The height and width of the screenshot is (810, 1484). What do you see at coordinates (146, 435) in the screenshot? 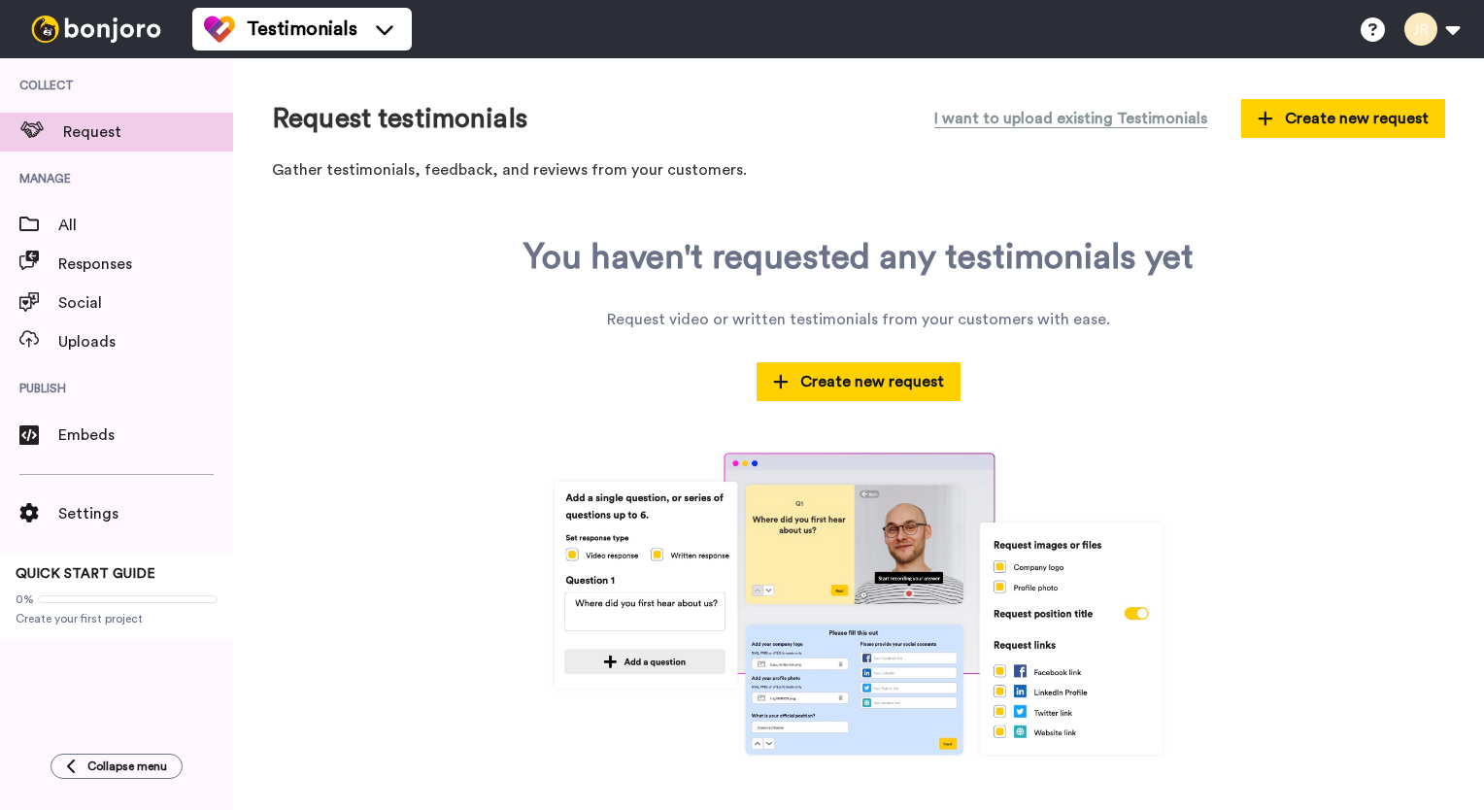
I see `span: Embeds` at bounding box center [146, 435].